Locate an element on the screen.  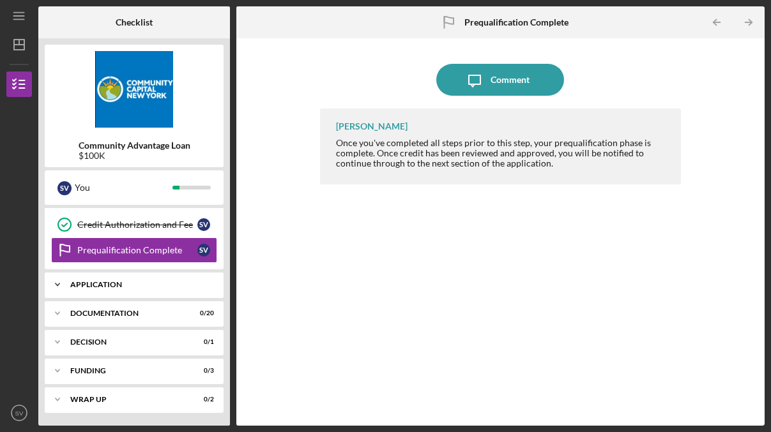
div: 0 / 1 is located at coordinates (202, 342).